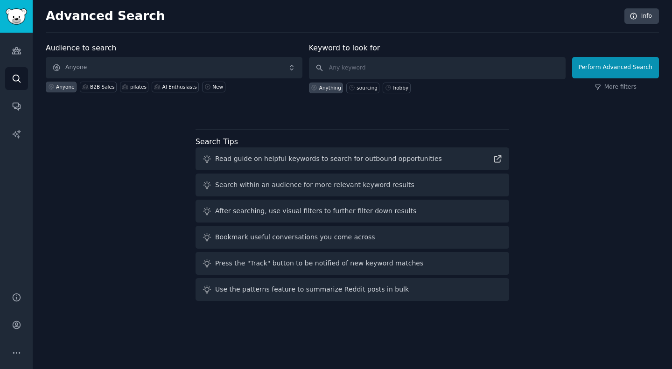 The width and height of the screenshot is (672, 369). Describe the element at coordinates (102, 87) in the screenshot. I see `div: B2B Sales` at that location.